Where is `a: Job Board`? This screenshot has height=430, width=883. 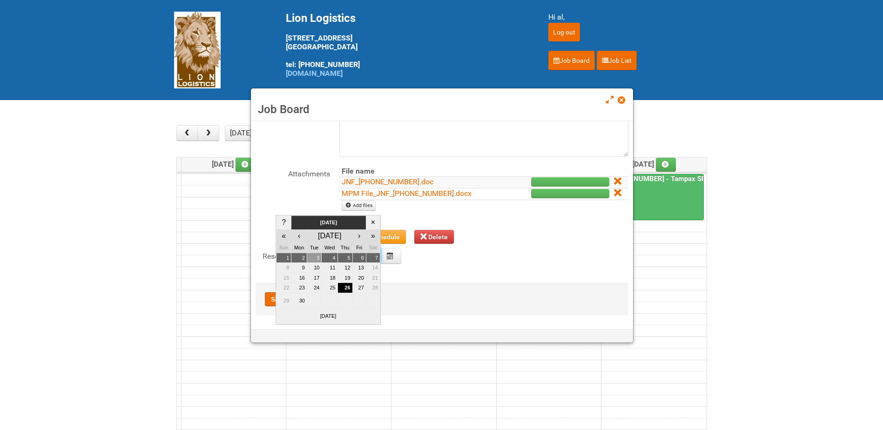
a: Job Board is located at coordinates (572, 61).